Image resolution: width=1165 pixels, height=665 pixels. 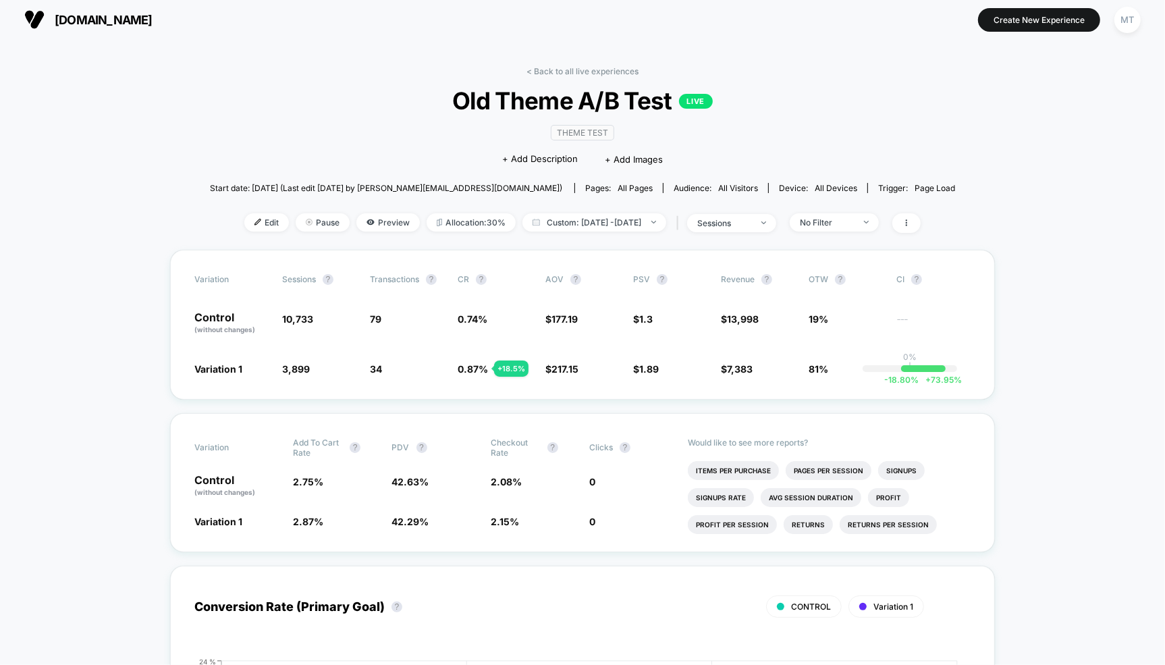 I want to click on span: AOV, so click(x=554, y=279).